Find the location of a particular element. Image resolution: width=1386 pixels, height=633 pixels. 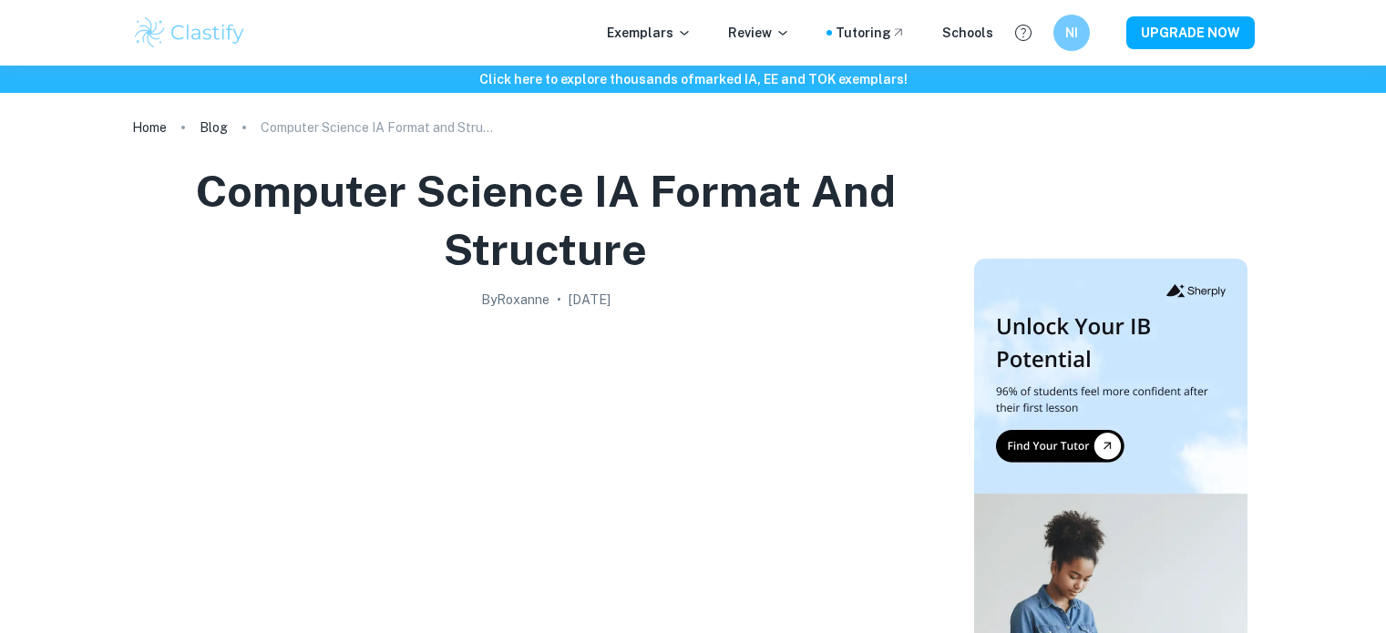

p: Computer Science IA Format and Structure is located at coordinates (379, 128).